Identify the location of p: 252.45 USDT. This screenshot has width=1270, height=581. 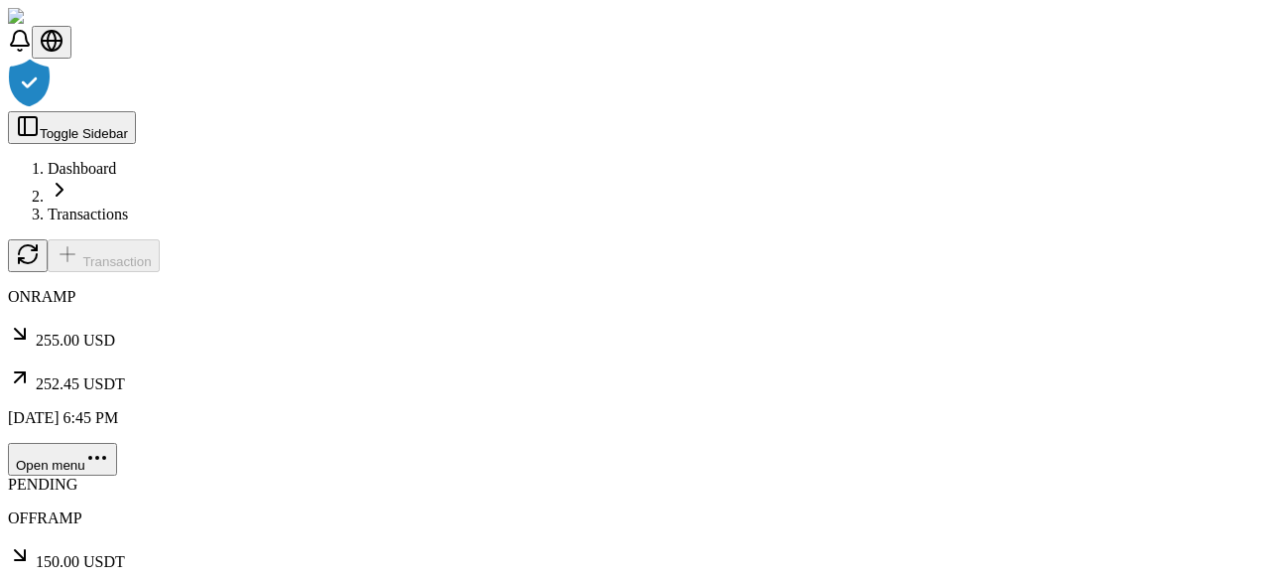
(635, 379).